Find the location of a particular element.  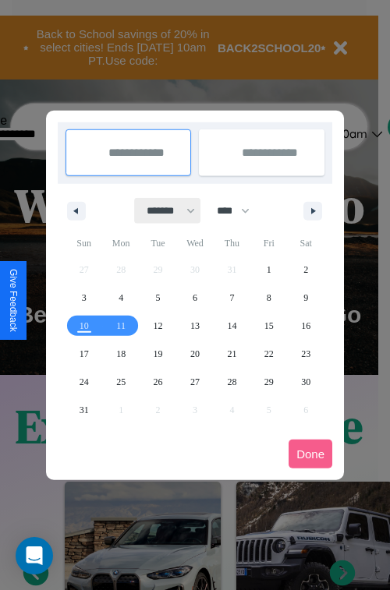

button: 1 is located at coordinates (268, 270).